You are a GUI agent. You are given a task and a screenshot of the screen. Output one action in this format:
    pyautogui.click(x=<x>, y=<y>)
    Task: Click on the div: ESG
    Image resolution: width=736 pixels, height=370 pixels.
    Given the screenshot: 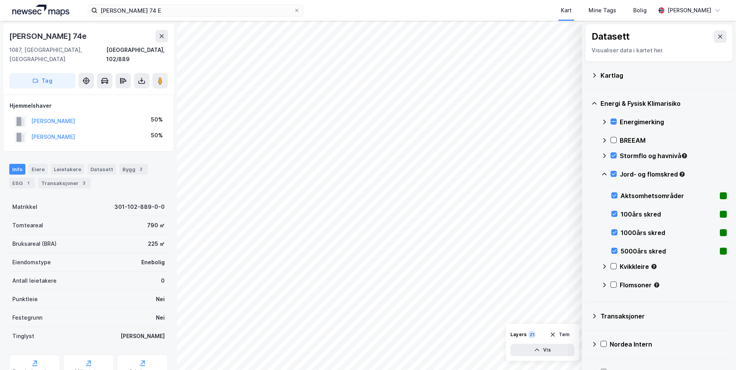 What is the action you would take?
    pyautogui.click(x=22, y=183)
    